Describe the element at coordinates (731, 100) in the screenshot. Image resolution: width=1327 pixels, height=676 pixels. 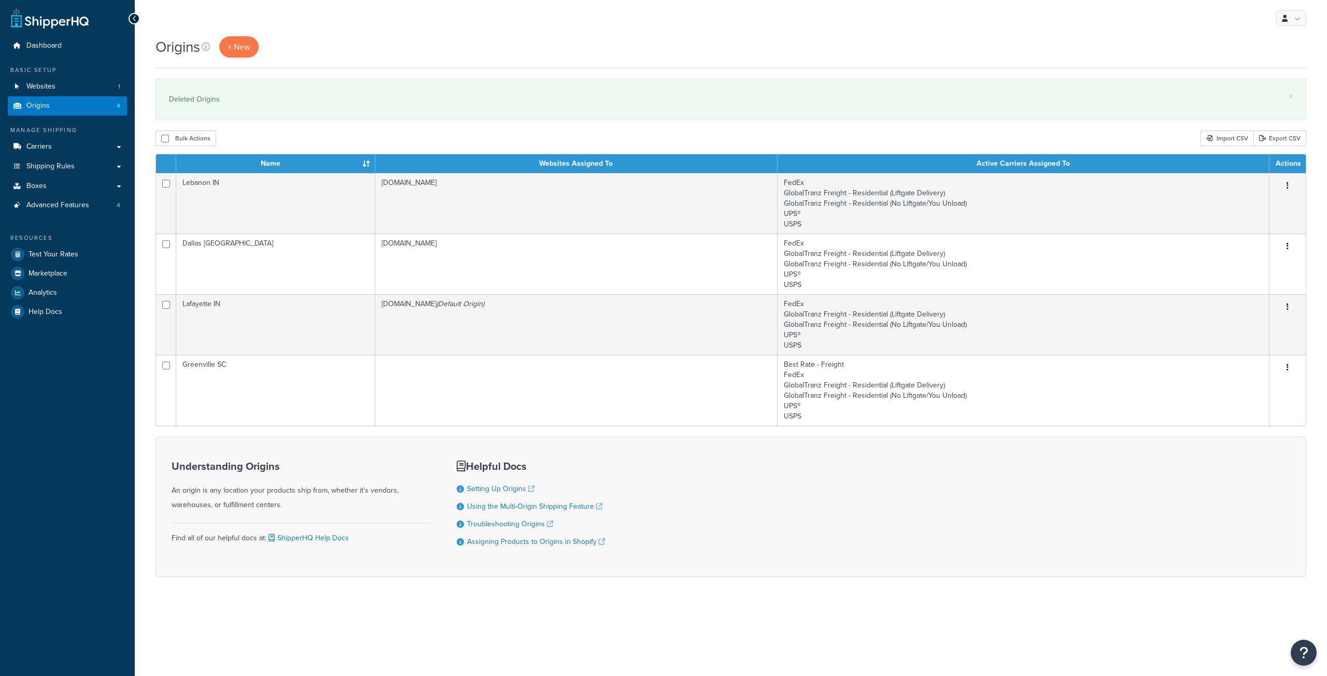
I see `div: Deleted Origins` at that location.